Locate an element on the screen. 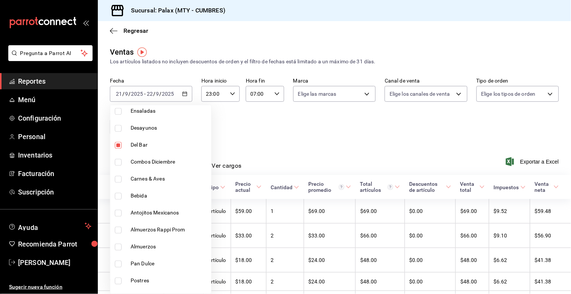  span: Desayunos is located at coordinates (169, 128).